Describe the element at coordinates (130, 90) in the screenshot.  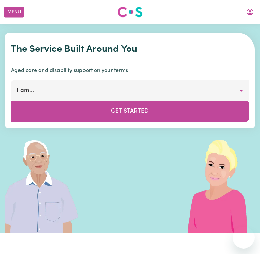
I see `button: I am...` at that location.